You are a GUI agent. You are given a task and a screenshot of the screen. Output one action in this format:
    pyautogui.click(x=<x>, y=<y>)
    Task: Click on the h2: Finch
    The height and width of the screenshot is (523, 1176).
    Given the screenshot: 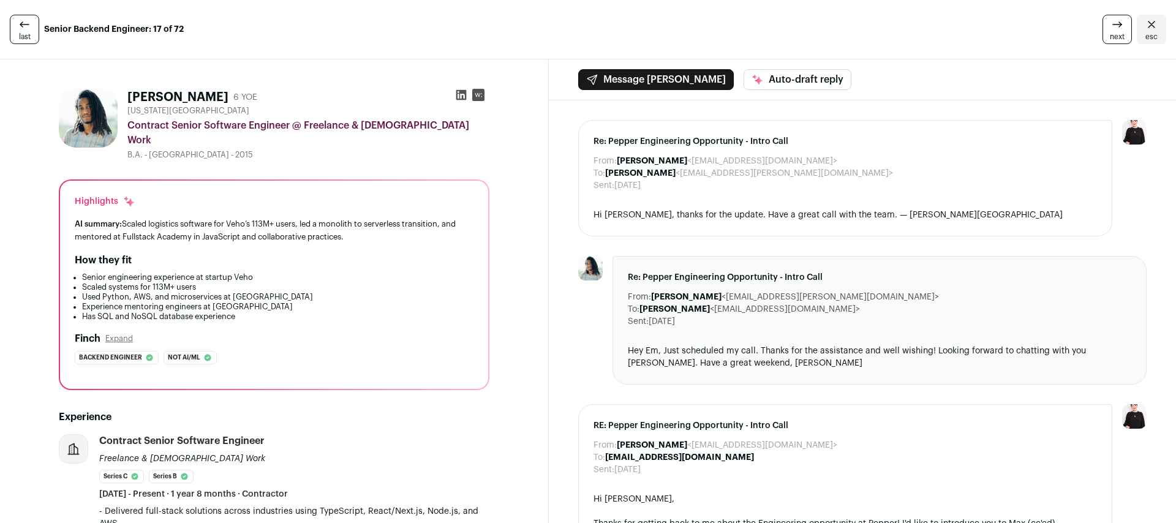 What is the action you would take?
    pyautogui.click(x=88, y=339)
    